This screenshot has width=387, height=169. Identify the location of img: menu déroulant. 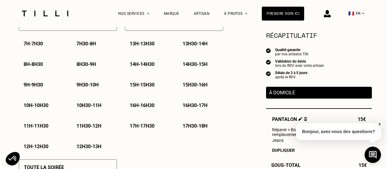
(364, 13).